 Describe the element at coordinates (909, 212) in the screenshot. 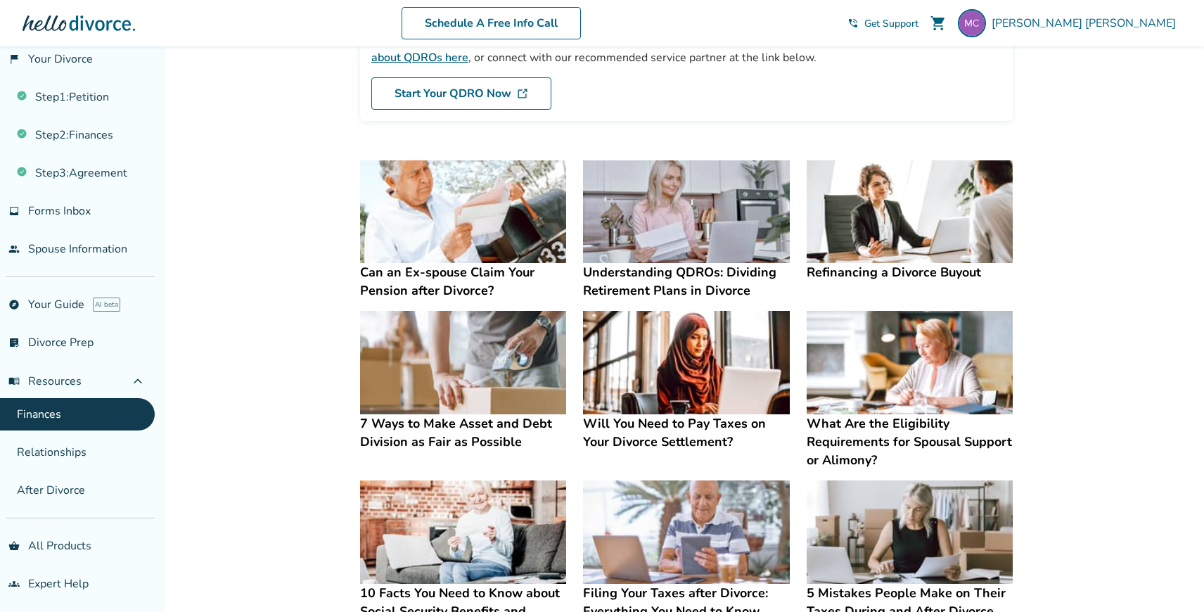

I see `img: Refinancing a Divorce Buyout` at that location.